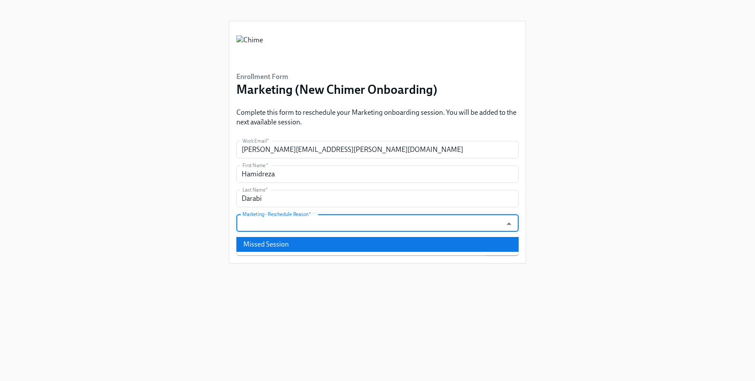 Image resolution: width=755 pixels, height=381 pixels. Describe the element at coordinates (377, 245) in the screenshot. I see `li: Missed Session` at that location.